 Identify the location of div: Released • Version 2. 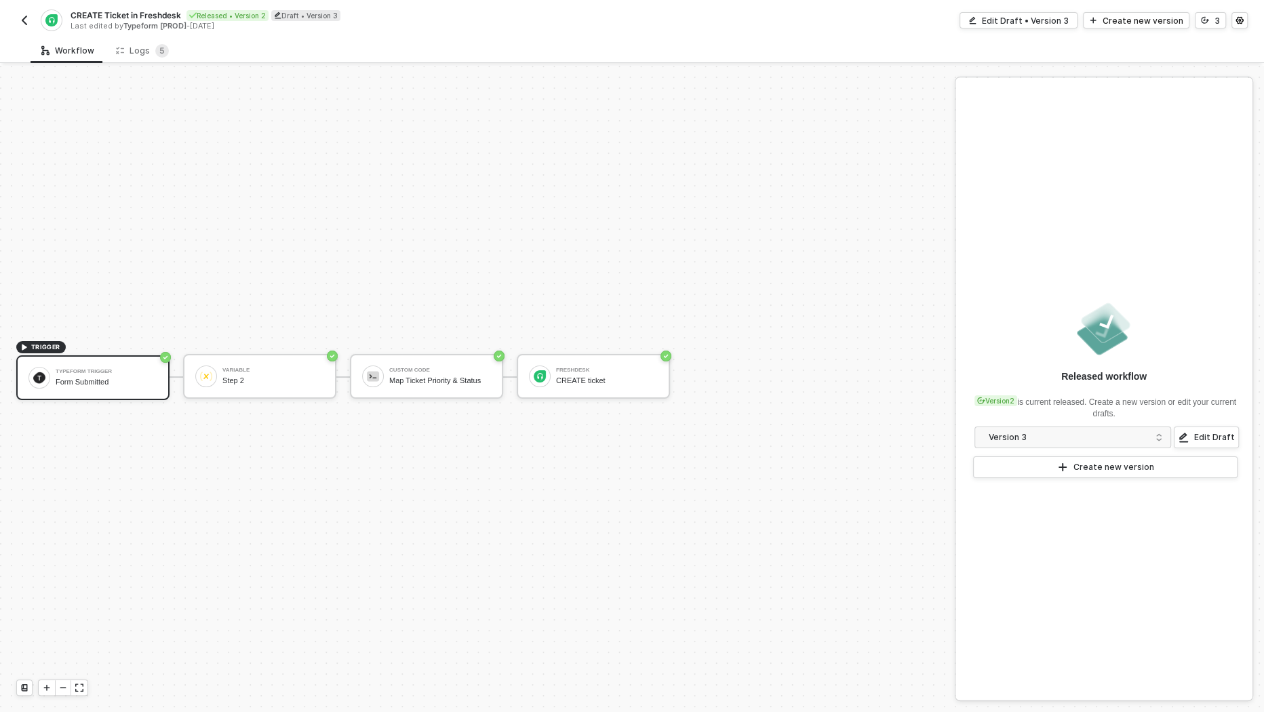
(227, 16).